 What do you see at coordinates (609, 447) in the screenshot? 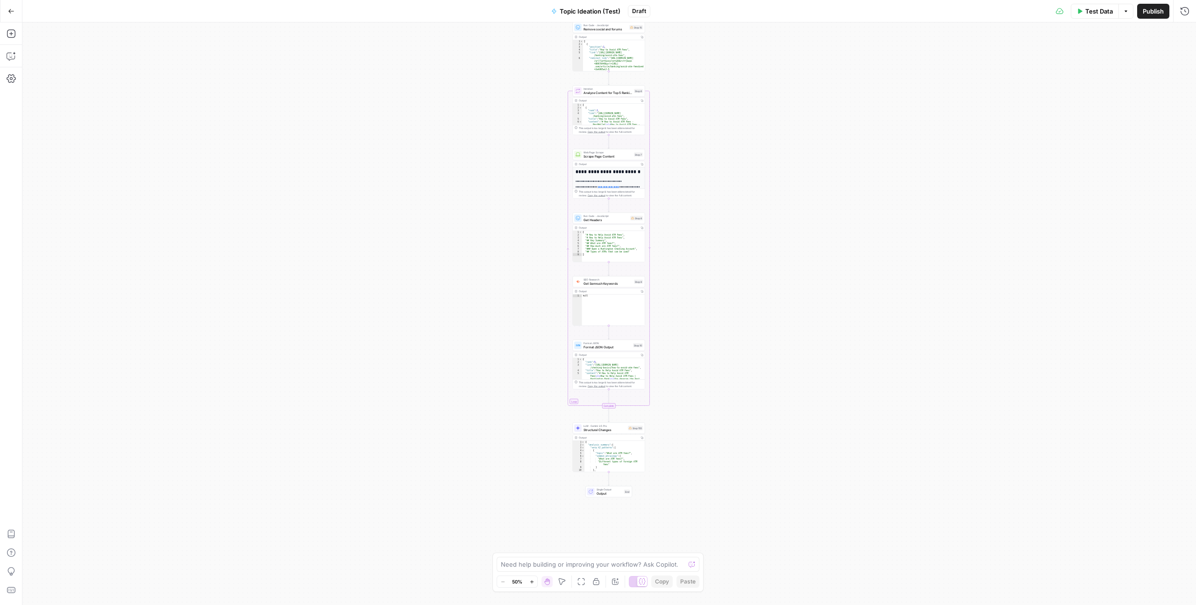
I see `div: LLM · Gemini 2.5 ProStructural ChangesStep 155Output{ "analysis_summary":{ "serp_h2_patterns":[ {...` at bounding box center [609, 447].